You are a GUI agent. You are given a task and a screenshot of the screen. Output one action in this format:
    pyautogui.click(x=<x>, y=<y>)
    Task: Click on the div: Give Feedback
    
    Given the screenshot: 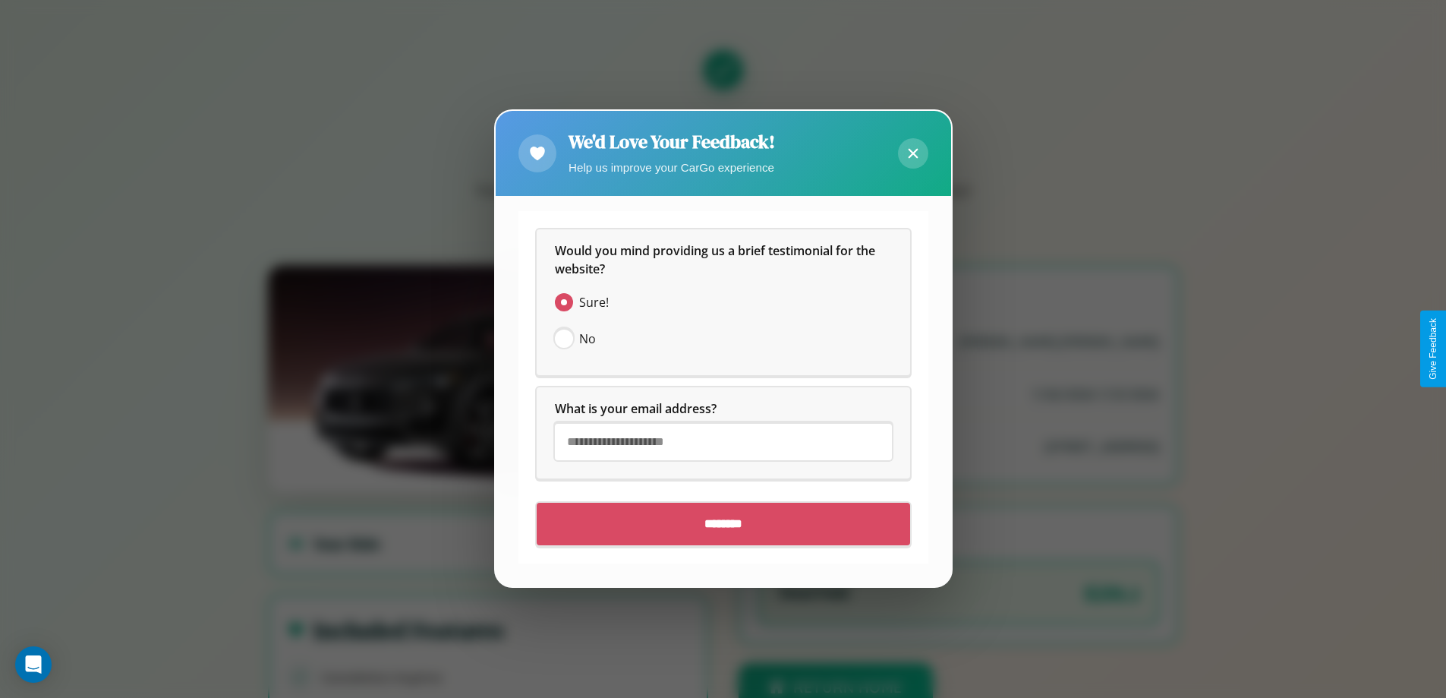 What is the action you would take?
    pyautogui.click(x=1433, y=348)
    